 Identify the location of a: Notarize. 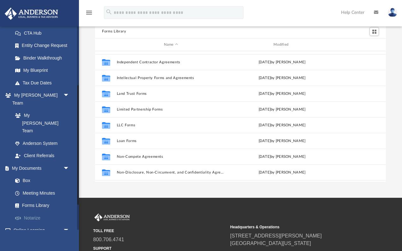
(44, 218).